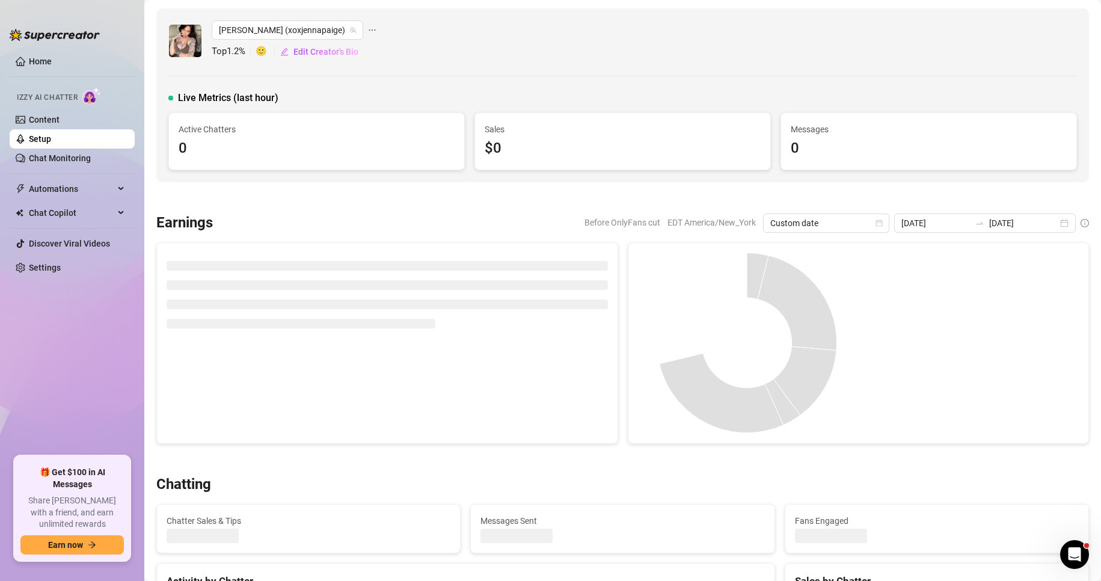 This screenshot has width=1101, height=581. Describe the element at coordinates (233, 52) in the screenshot. I see `span: Top 1.2 %` at that location.